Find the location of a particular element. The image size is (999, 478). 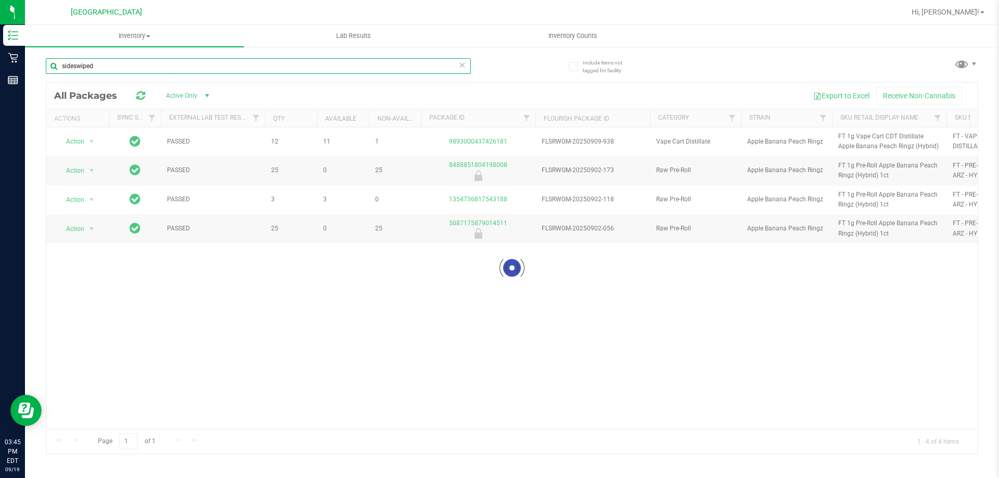

input: Search Package ID, Item Name, SKU, Lot or Part Number... is located at coordinates (258, 66).